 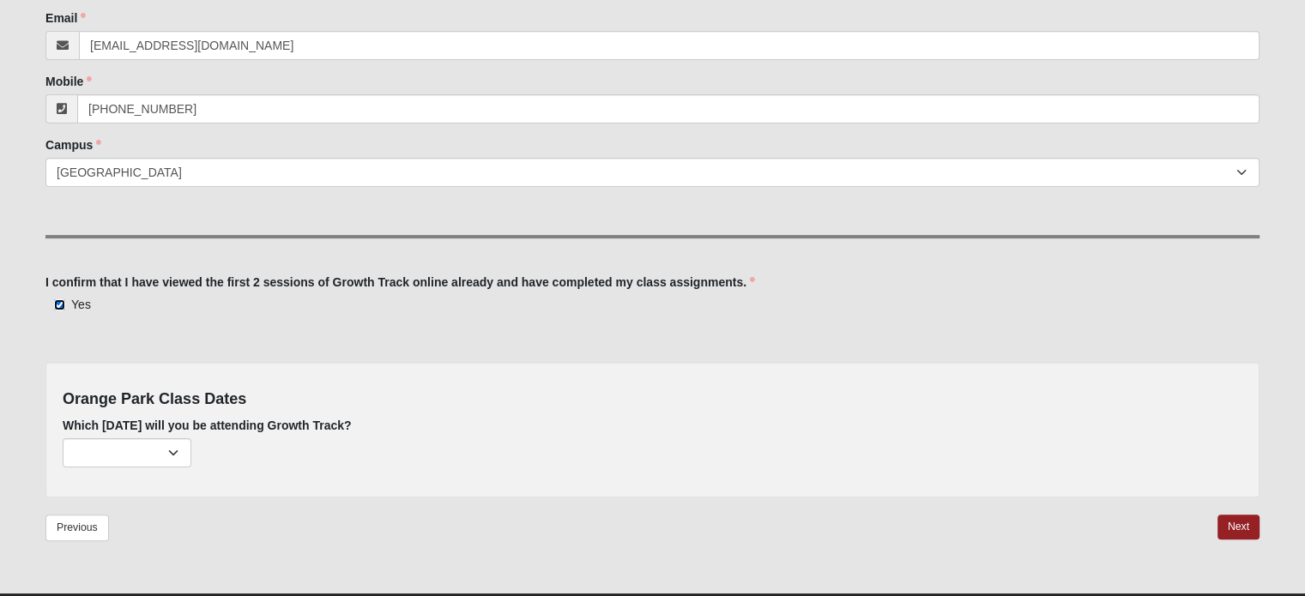 What do you see at coordinates (65, 18) in the screenshot?
I see `label: Email` at bounding box center [65, 18].